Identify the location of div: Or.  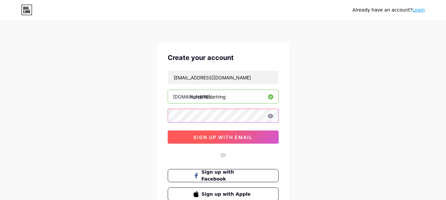
(223, 155).